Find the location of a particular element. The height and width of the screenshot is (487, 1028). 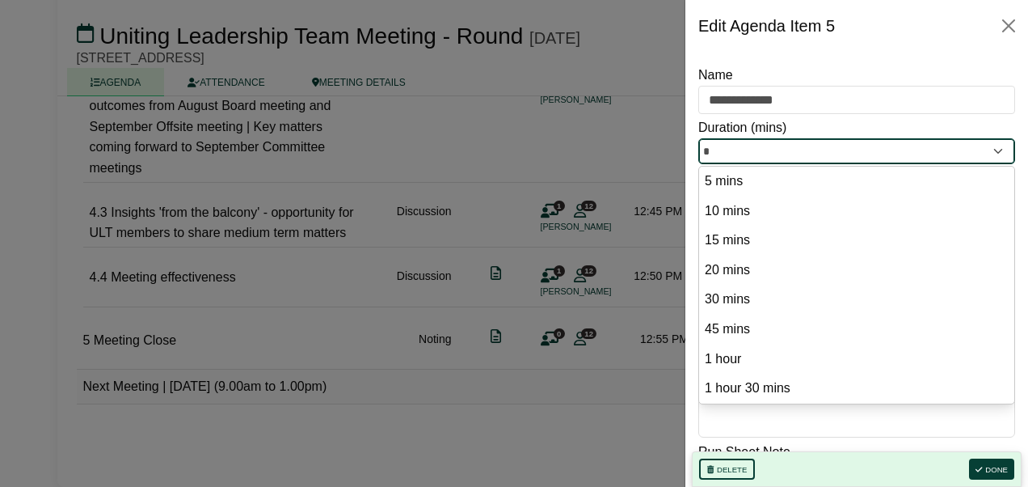

label: Run Sheet Note is located at coordinates (744, 452).